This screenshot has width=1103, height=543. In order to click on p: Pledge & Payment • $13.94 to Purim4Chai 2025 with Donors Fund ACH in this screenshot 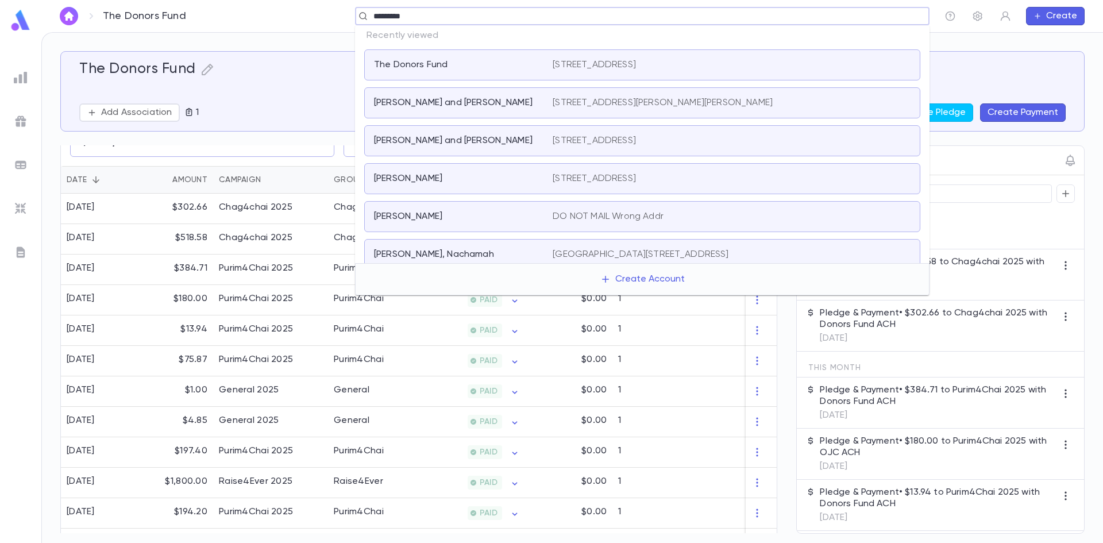, I will do `click(938, 498)`.